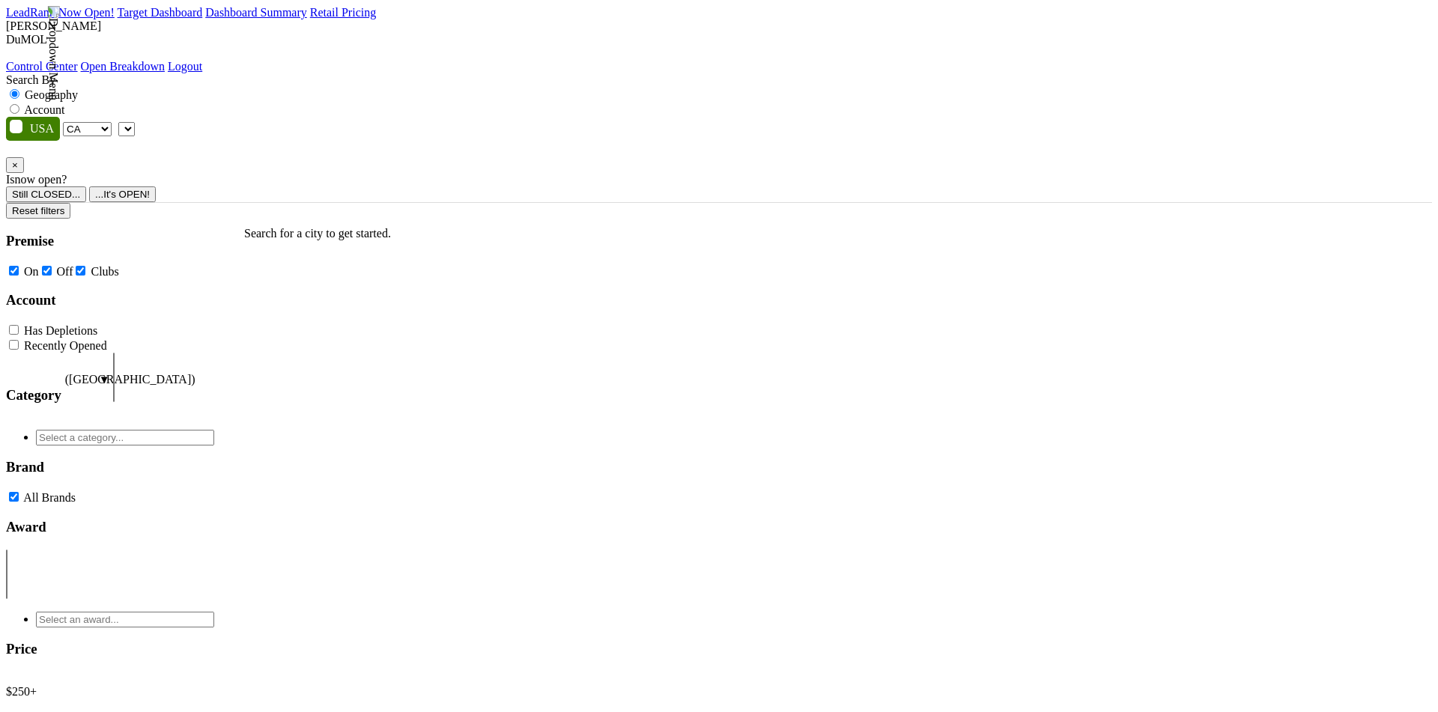 This screenshot has width=1438, height=712. Describe the element at coordinates (318, 234) in the screenshot. I see `p: Search for a city to get started.` at that location.